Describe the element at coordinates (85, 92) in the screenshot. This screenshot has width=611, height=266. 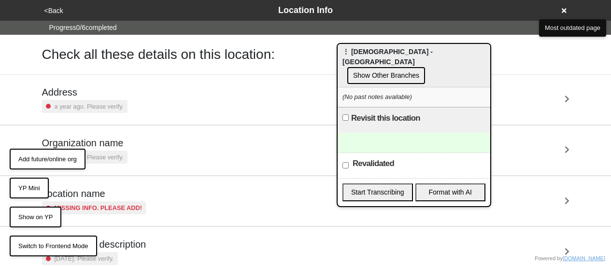
I see `h5: Address` at that location.